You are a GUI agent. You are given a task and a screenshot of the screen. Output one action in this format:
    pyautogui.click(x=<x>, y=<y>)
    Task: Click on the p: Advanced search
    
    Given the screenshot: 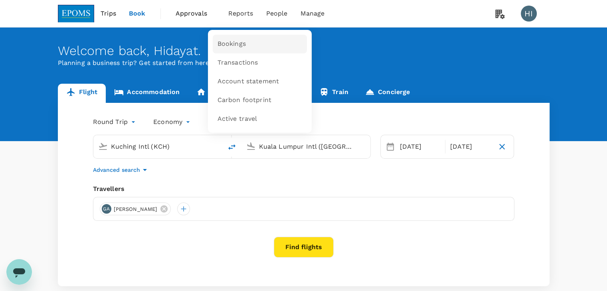 What is the action you would take?
    pyautogui.click(x=116, y=170)
    